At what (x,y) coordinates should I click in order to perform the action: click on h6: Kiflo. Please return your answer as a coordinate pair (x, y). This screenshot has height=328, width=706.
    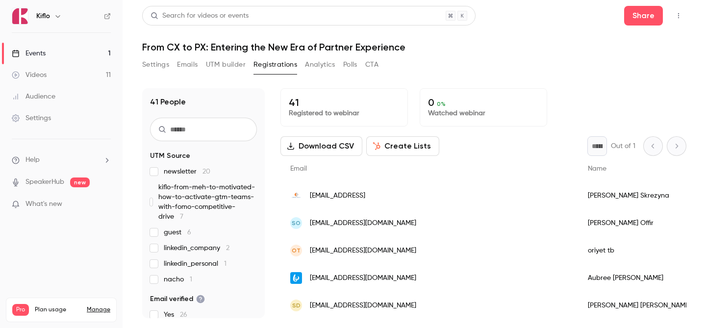
    Looking at the image, I should click on (43, 16).